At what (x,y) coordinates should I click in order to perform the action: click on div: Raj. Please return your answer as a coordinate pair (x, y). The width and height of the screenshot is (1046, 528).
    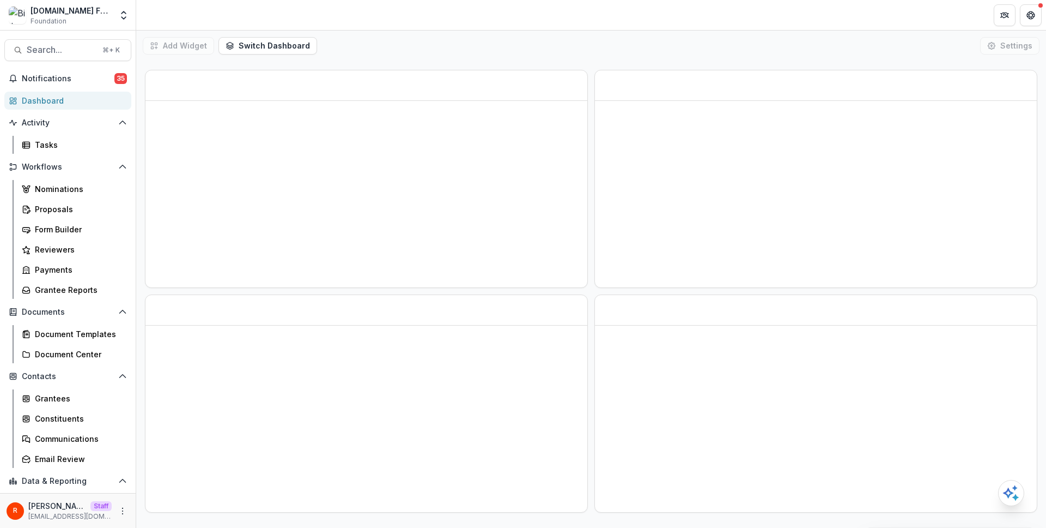
    Looking at the image, I should click on (15, 510).